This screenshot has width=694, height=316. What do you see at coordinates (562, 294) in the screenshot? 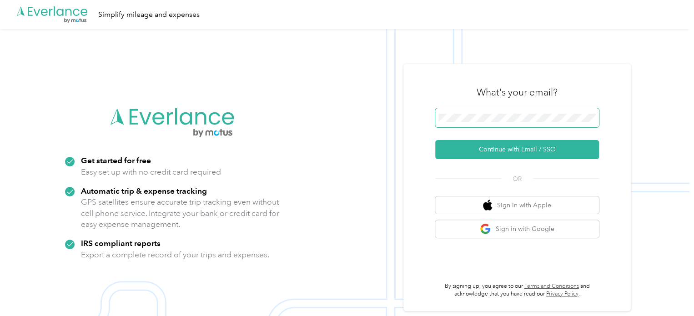
I see `a: Privacy Policy` at bounding box center [562, 294].